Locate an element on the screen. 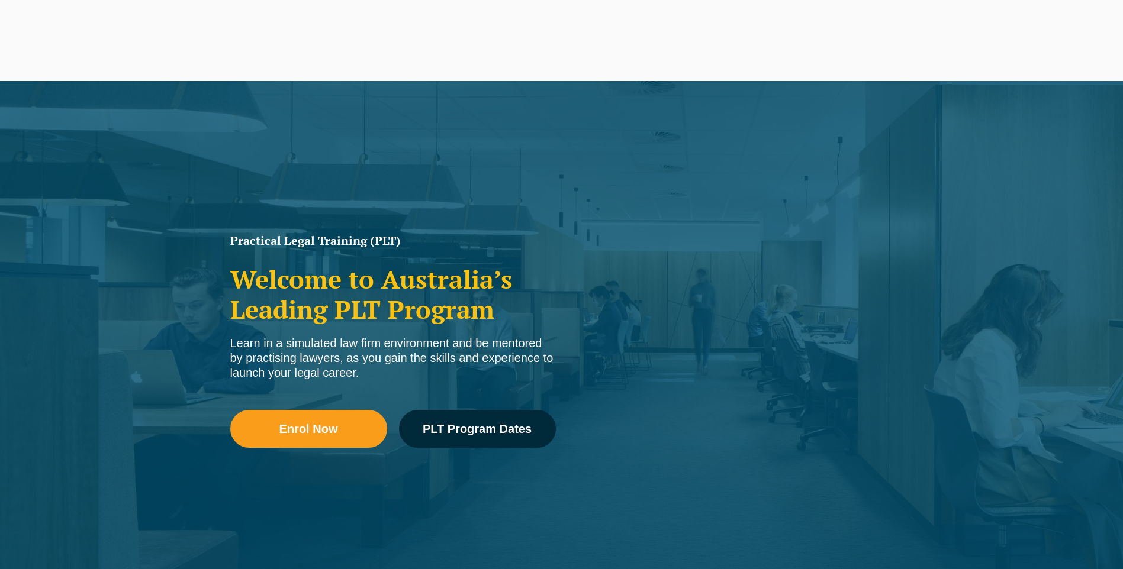  h2: Welcome to Australia’s Leading PLT Program is located at coordinates (393, 294).